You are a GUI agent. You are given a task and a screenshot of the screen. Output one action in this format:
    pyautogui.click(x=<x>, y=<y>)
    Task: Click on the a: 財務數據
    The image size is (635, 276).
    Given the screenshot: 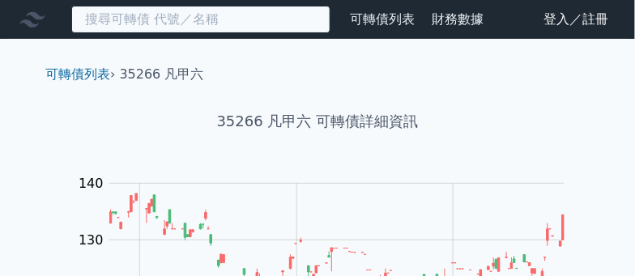 What is the action you would take?
    pyautogui.click(x=457, y=19)
    